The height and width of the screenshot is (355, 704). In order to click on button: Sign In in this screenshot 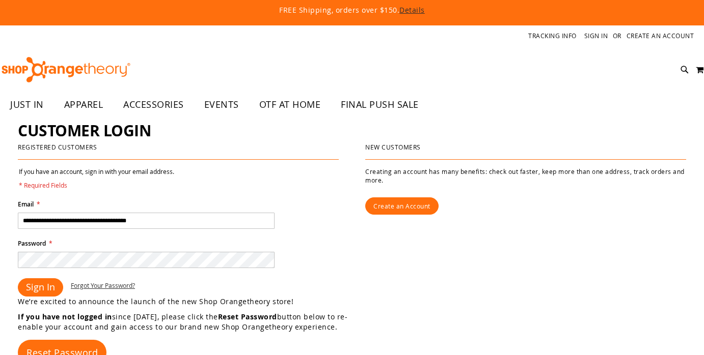, I will do `click(40, 288)`.